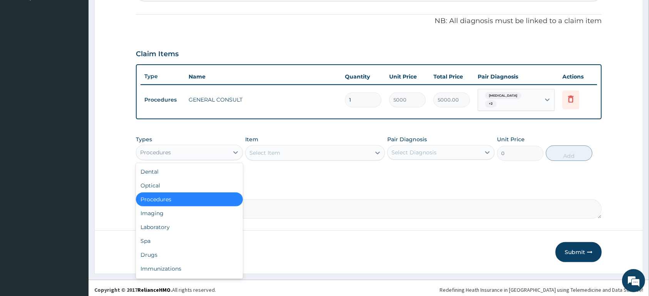 The image size is (649, 296). I want to click on img: d_794563401_company_1708531726252_794563401, so click(23, 48).